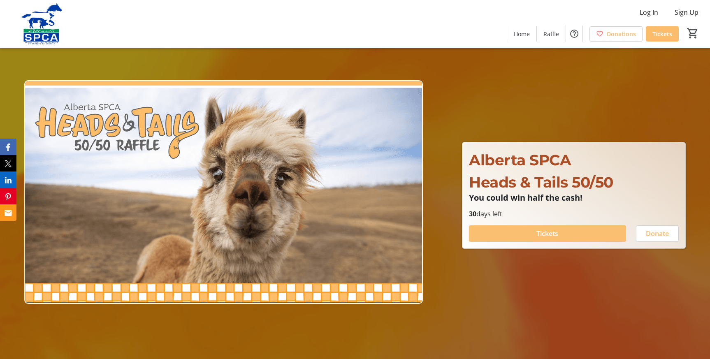  I want to click on button: Log In, so click(649, 12).